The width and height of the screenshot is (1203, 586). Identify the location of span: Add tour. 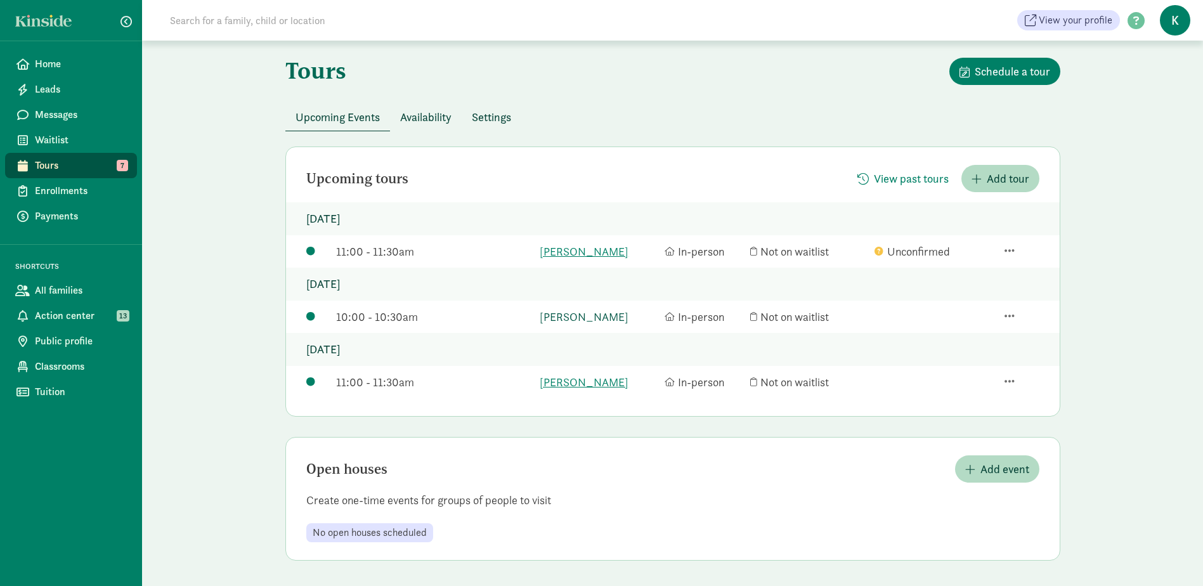
(1007, 178).